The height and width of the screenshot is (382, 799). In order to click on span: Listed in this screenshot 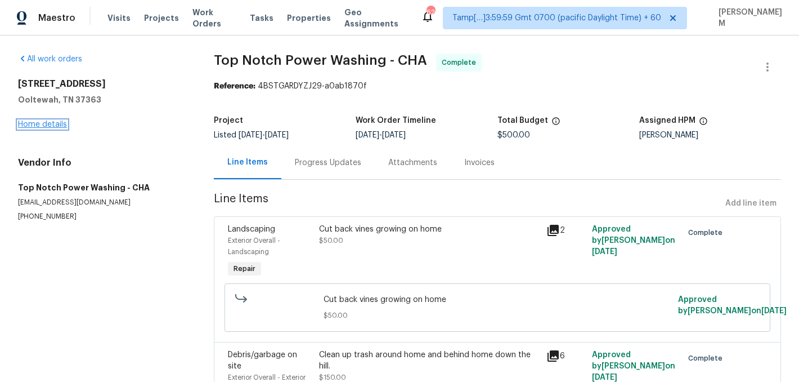, I will do `click(251, 135)`.